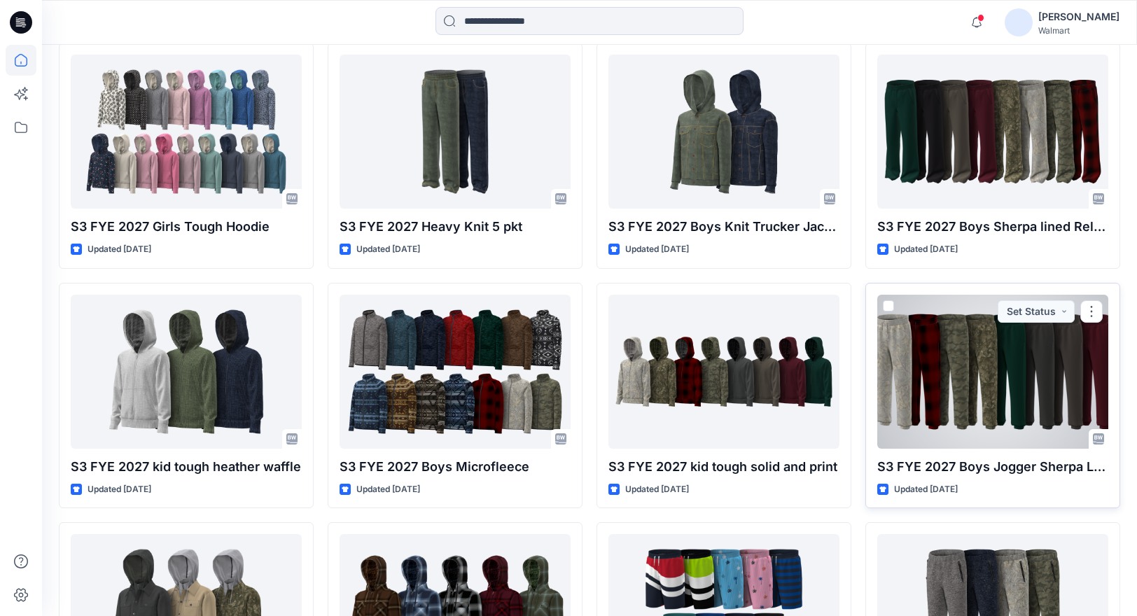 This screenshot has width=1137, height=616. Describe the element at coordinates (993, 227) in the screenshot. I see `p: S3 FYE 2027 Boys Sherpa lined Relax Fit` at that location.